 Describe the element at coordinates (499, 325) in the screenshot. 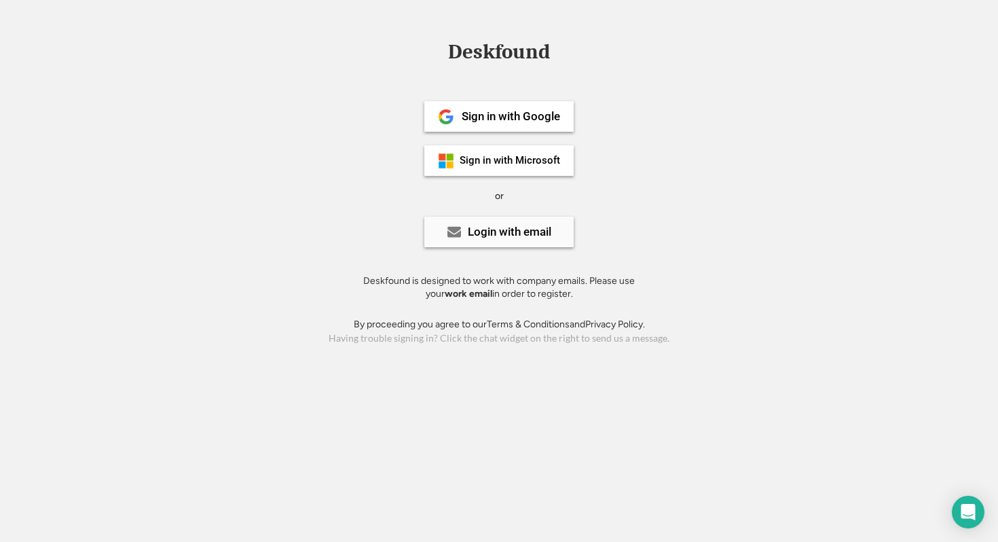

I see `div: By proceeding you agree to our and` at that location.